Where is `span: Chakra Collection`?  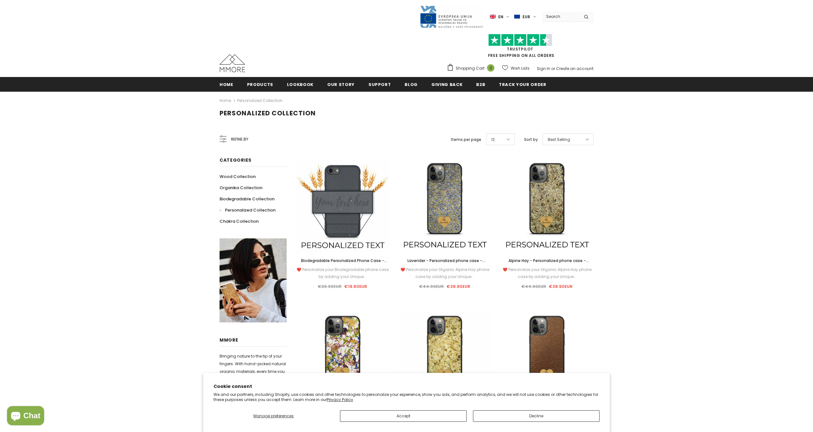
span: Chakra Collection is located at coordinates (239, 221).